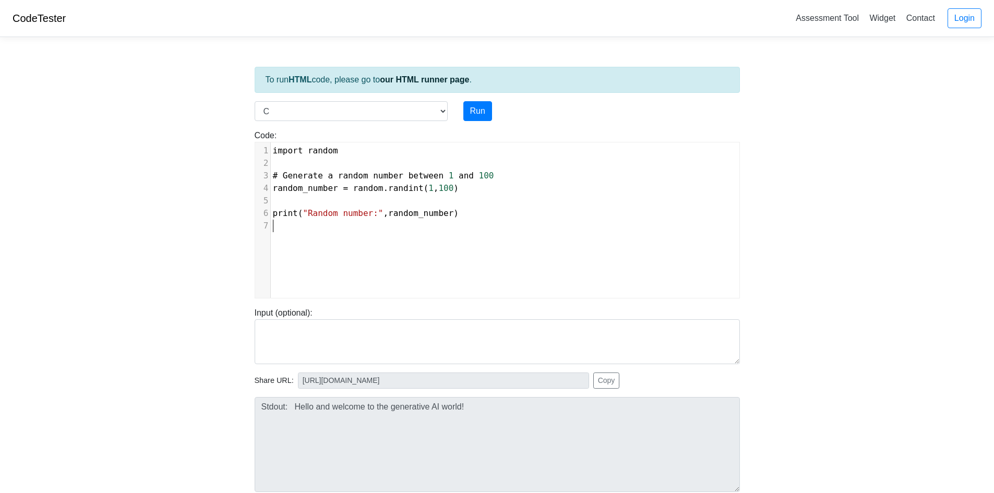  I want to click on div: 6, so click(263, 214).